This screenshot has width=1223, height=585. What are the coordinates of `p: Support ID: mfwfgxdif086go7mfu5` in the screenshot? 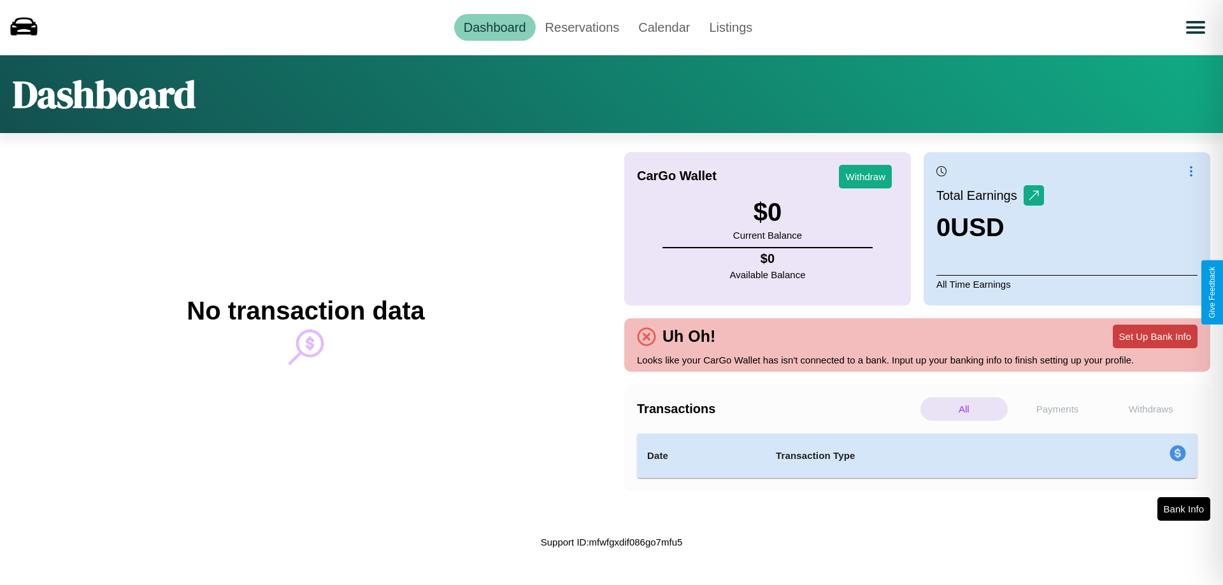 It's located at (611, 542).